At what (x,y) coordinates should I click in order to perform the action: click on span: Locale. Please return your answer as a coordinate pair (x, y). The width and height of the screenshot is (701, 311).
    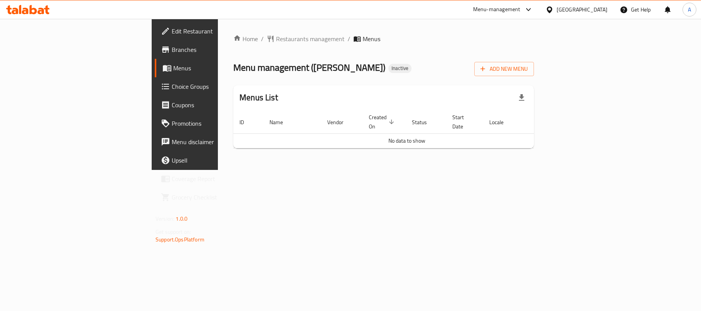
    Looking at the image, I should click on (501, 122).